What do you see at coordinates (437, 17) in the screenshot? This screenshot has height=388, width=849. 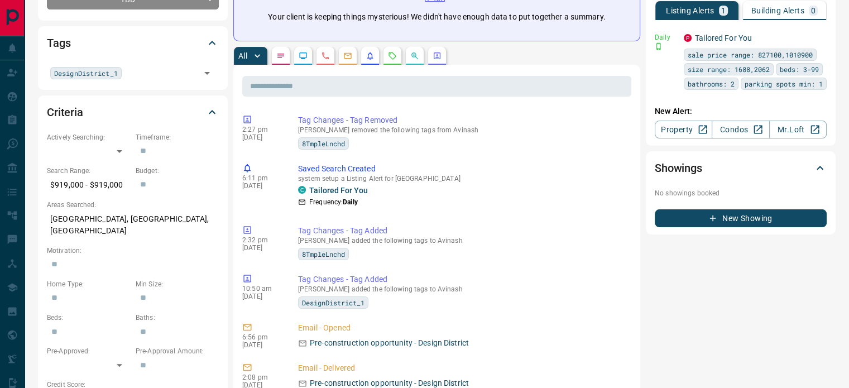 I see `p: Your client is keeping things mysterious! We didn't have enough data to put together a summary.` at bounding box center [437, 17].